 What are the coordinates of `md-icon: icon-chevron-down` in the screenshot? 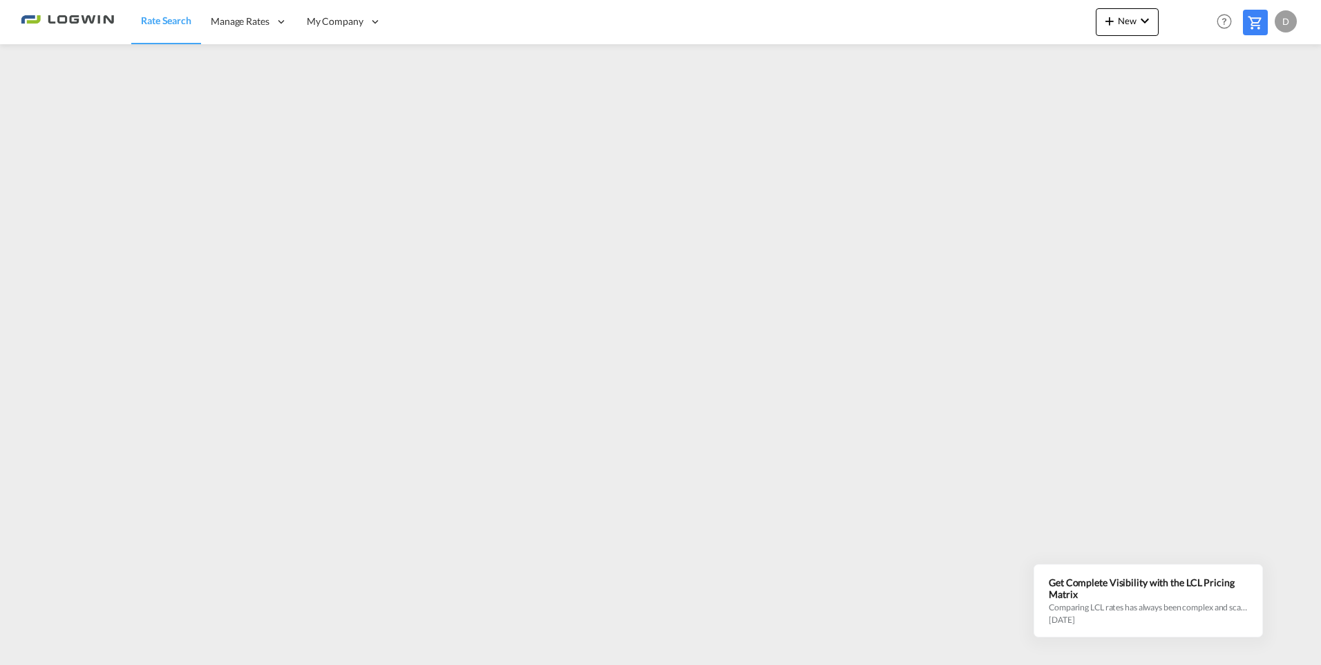 It's located at (1145, 21).